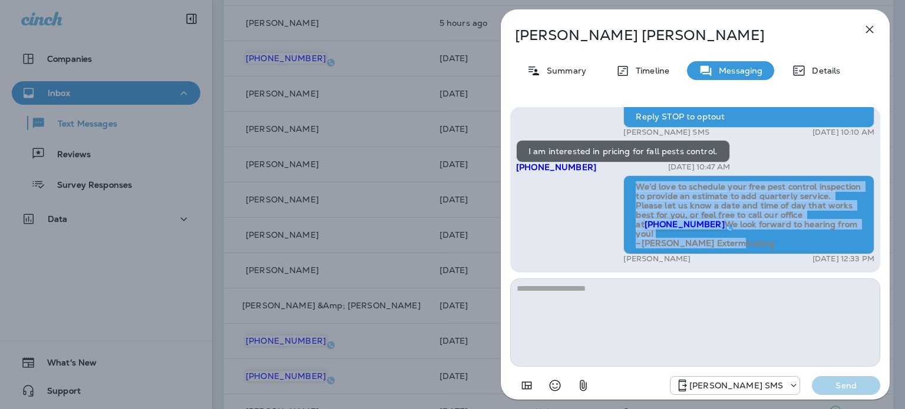 The image size is (905, 409). Describe the element at coordinates (563, 71) in the screenshot. I see `p: Summary` at that location.